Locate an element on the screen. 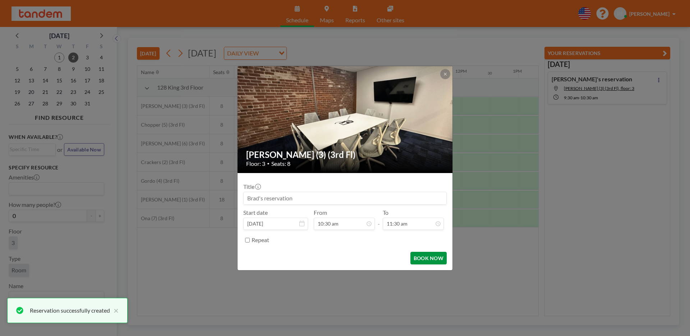 The image size is (690, 336). label: Title is located at coordinates (252, 186).